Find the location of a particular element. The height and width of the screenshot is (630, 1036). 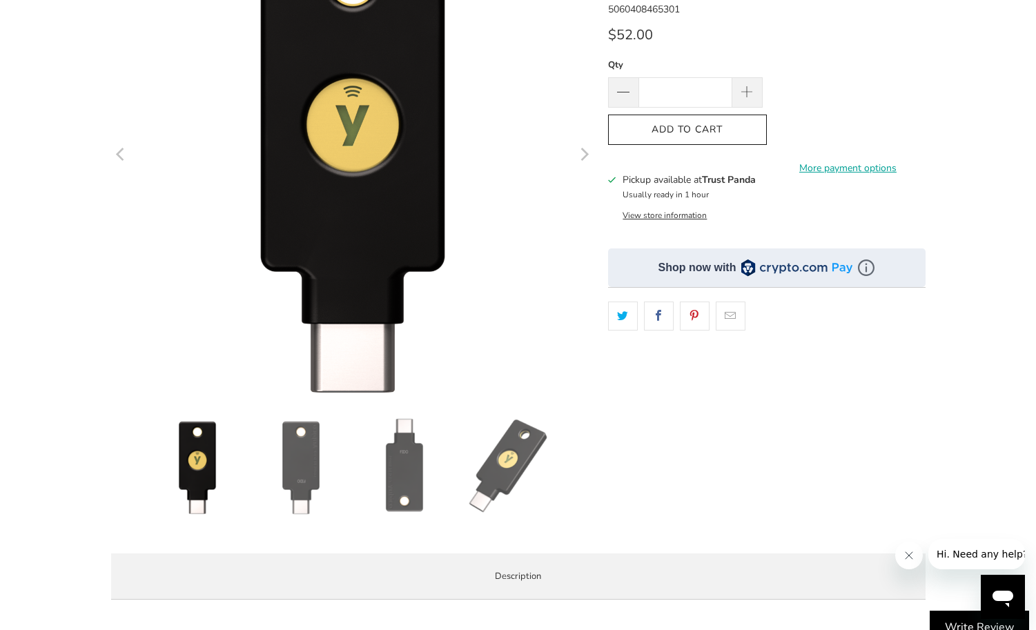

h3: Pickup available at is located at coordinates (689, 180).